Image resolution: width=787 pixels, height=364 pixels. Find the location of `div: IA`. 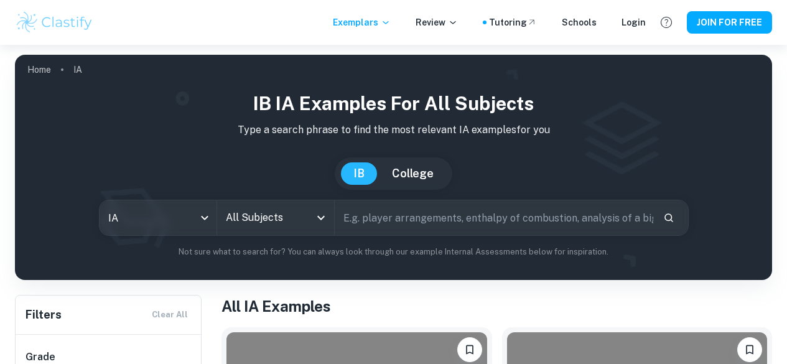

div: IA is located at coordinates (158, 218).